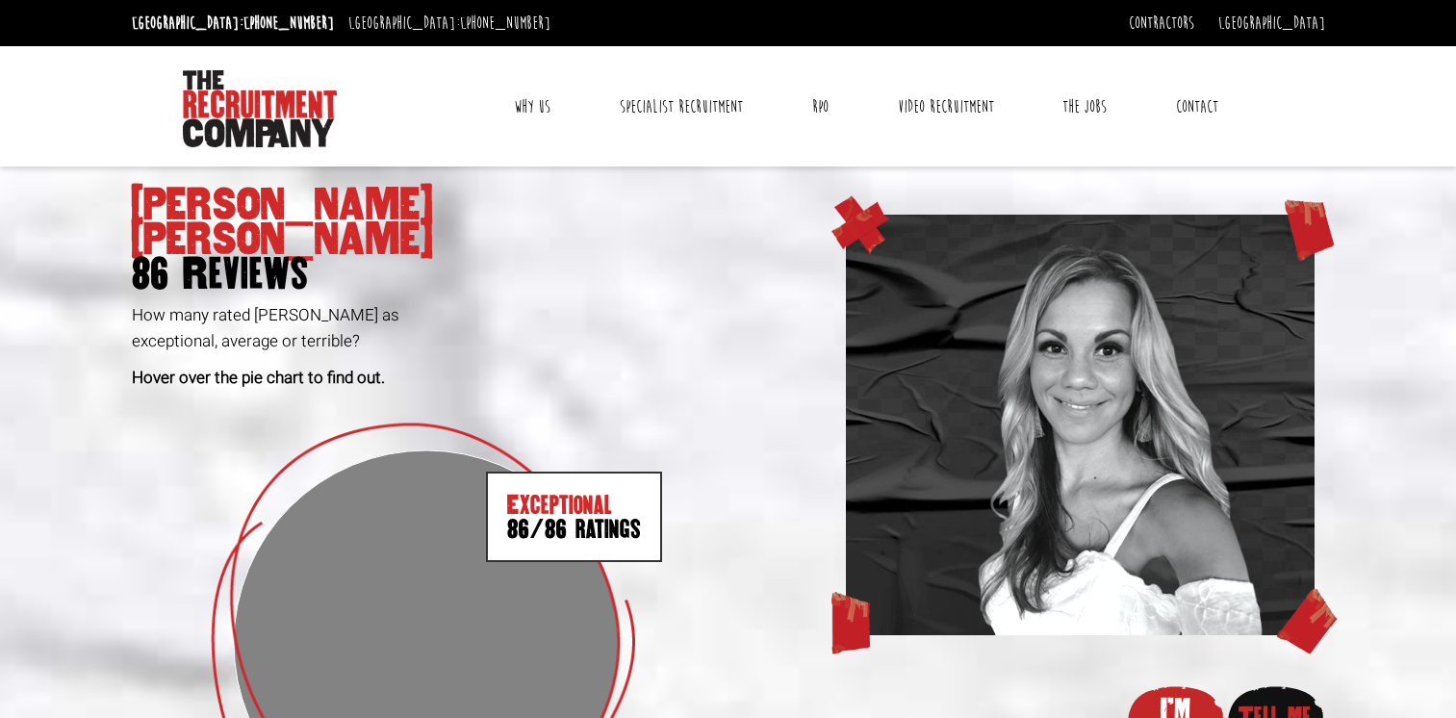 This screenshot has width=1456, height=718. Describe the element at coordinates (426, 274) in the screenshot. I see `span: 86 Reviews` at that location.